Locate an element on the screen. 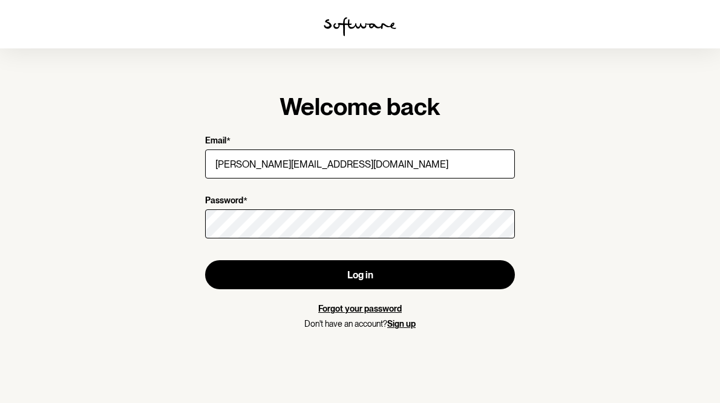 This screenshot has height=403, width=720. p: Email is located at coordinates (215, 141).